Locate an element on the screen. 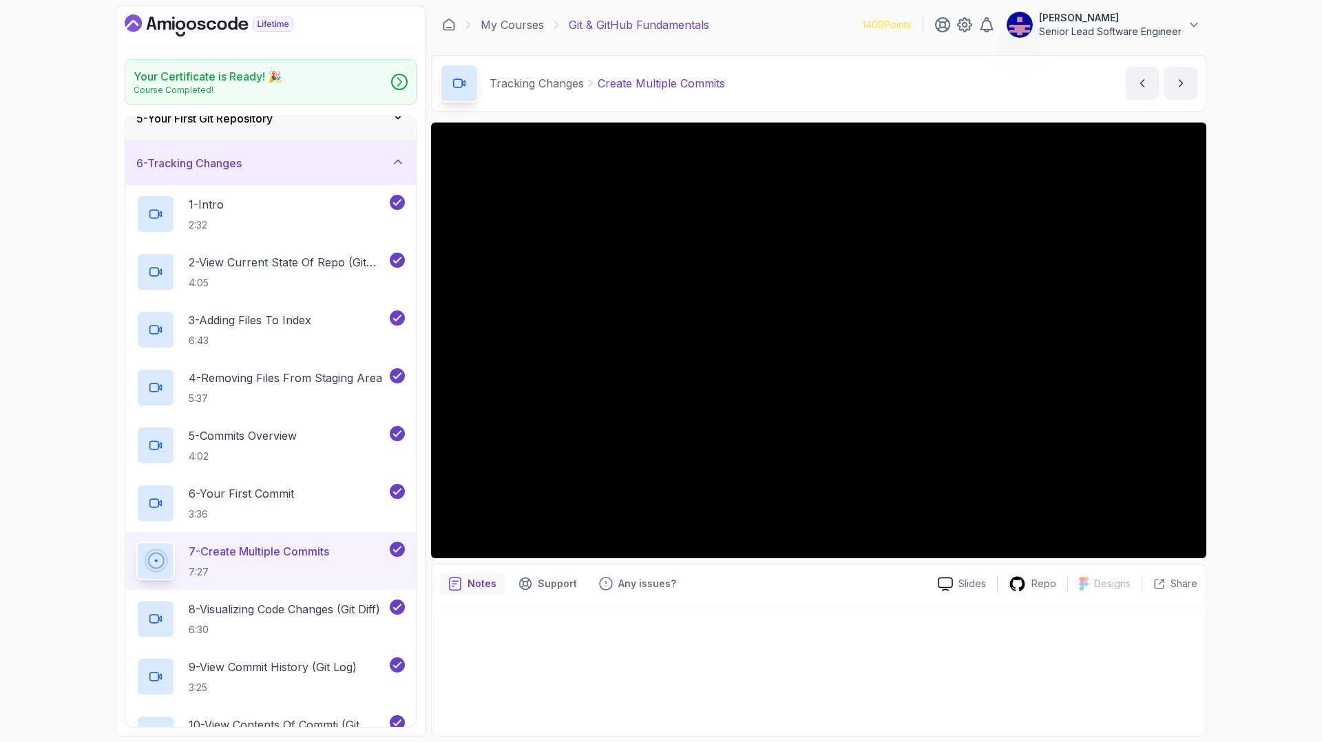  p: 3:25 is located at coordinates (273, 688).